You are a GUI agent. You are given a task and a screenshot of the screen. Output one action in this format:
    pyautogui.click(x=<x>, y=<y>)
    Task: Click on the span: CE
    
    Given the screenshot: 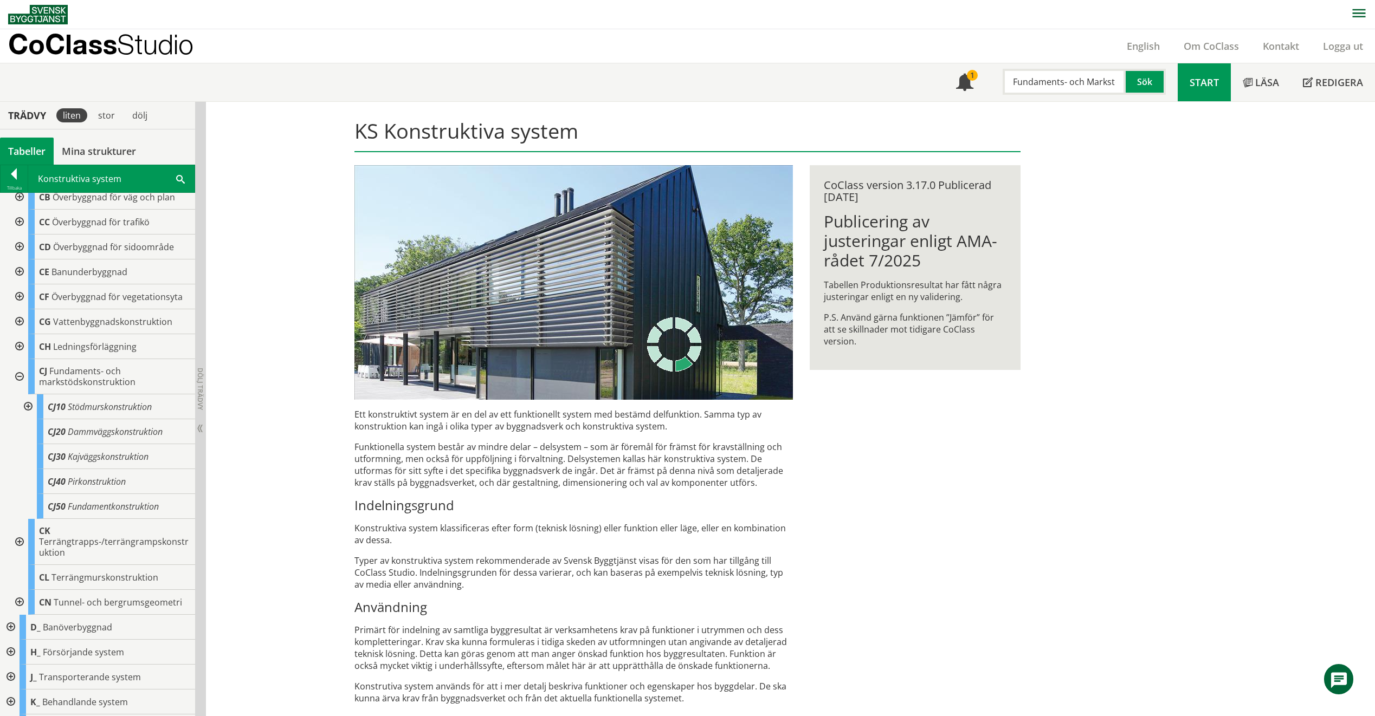 What is the action you would take?
    pyautogui.click(x=44, y=272)
    